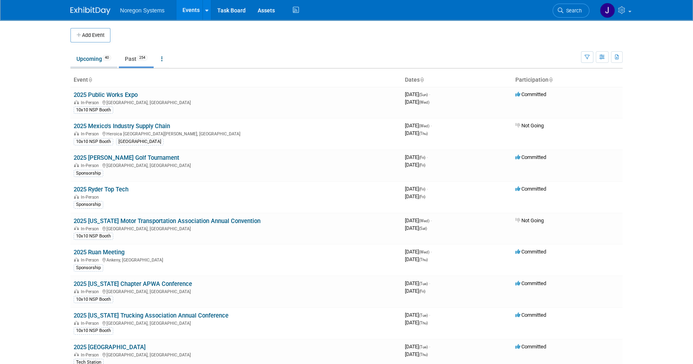 The image size is (693, 364). What do you see at coordinates (423, 228) in the screenshot?
I see `span: (Sat)` at bounding box center [423, 228].